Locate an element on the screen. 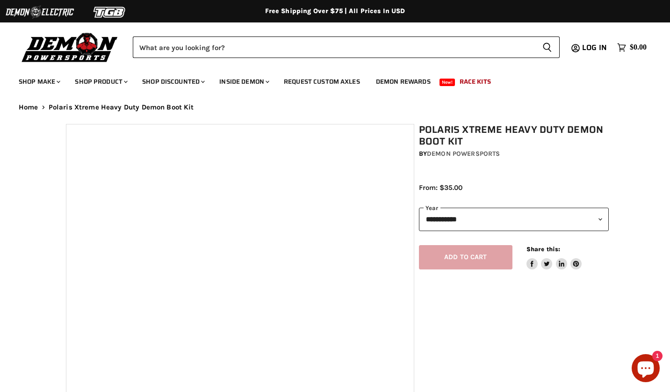 The height and width of the screenshot is (392, 670). span: From: $35.00 is located at coordinates (440, 187).